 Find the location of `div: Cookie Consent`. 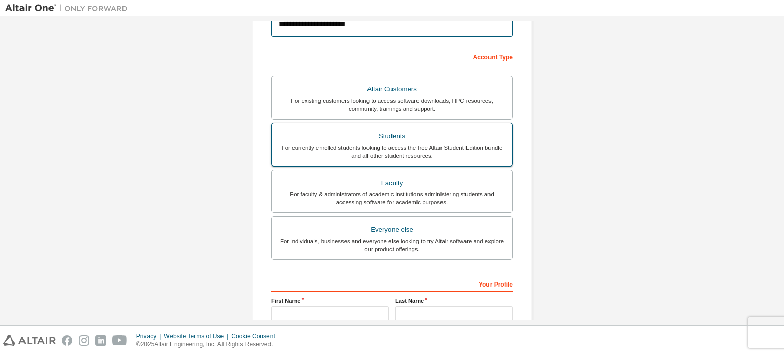

div: Cookie Consent is located at coordinates (256, 336).